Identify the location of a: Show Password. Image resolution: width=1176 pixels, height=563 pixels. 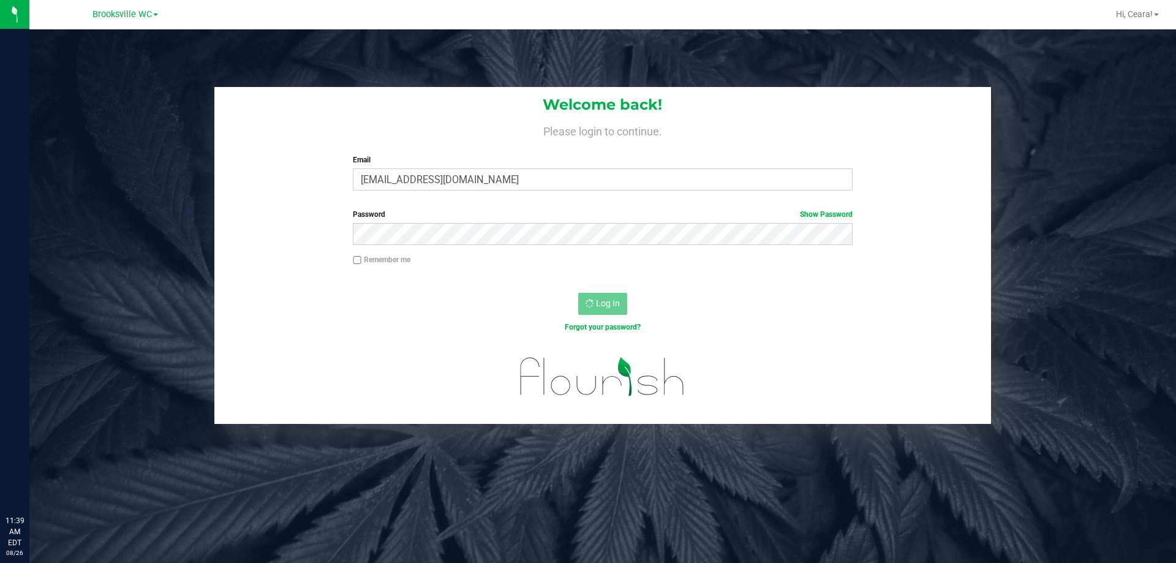
(826, 214).